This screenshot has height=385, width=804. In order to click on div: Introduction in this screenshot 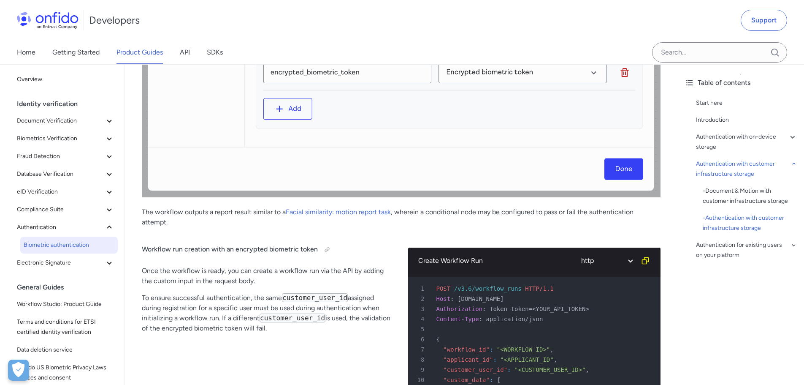, I will do `click(747, 120)`.